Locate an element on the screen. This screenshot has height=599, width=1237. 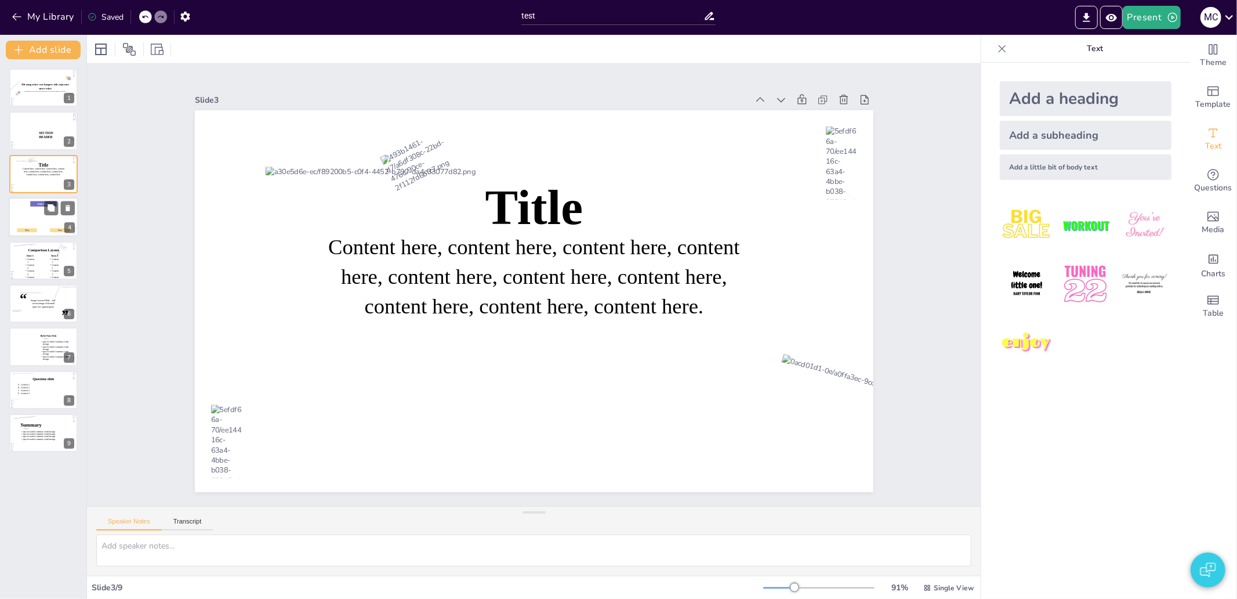
img: 2.jpeg is located at coordinates (1085, 225).